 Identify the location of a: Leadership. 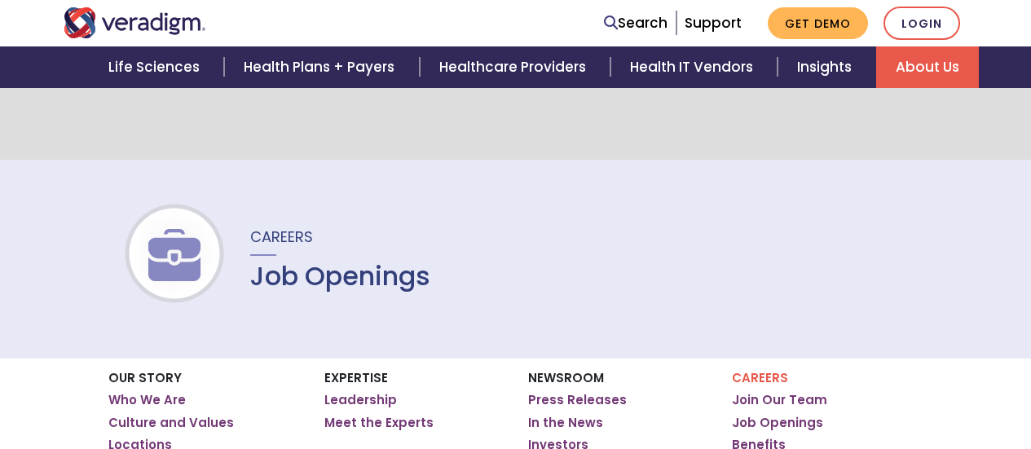
(360, 400).